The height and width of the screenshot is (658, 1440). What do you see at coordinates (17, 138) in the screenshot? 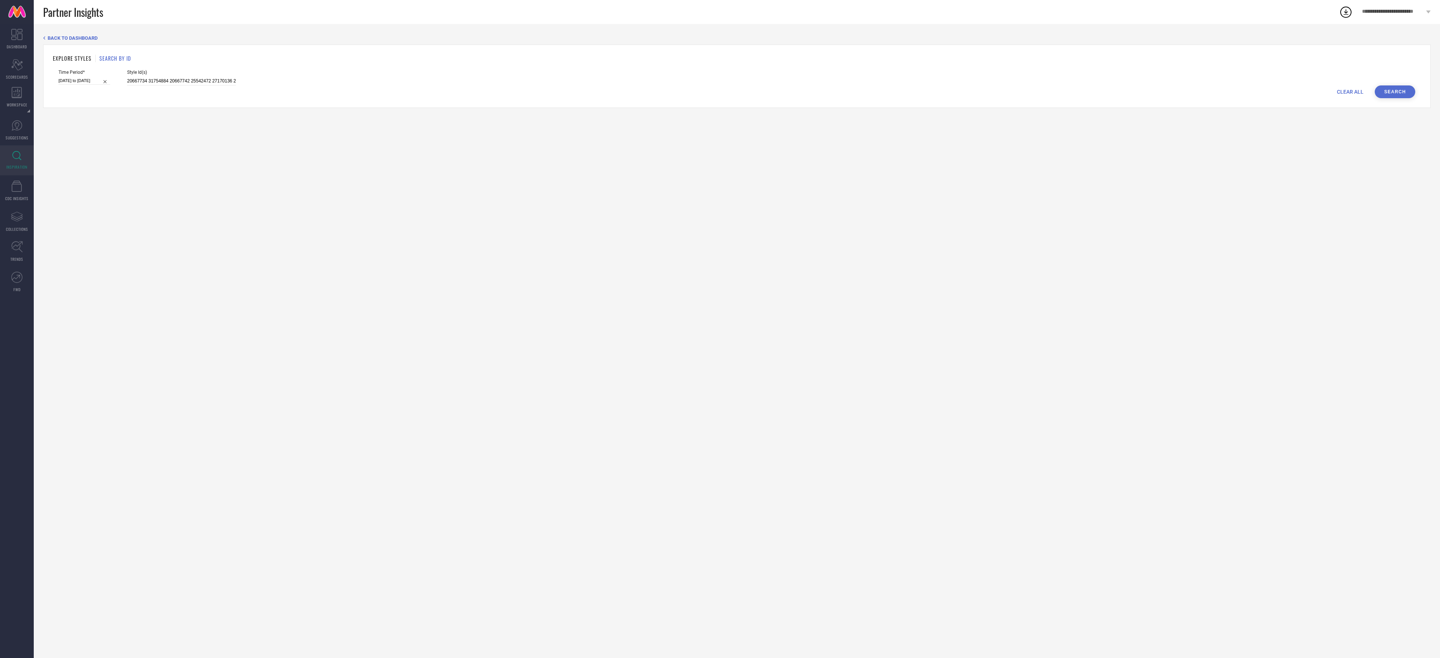
I see `span: SUGGESTIONS` at bounding box center [17, 138].